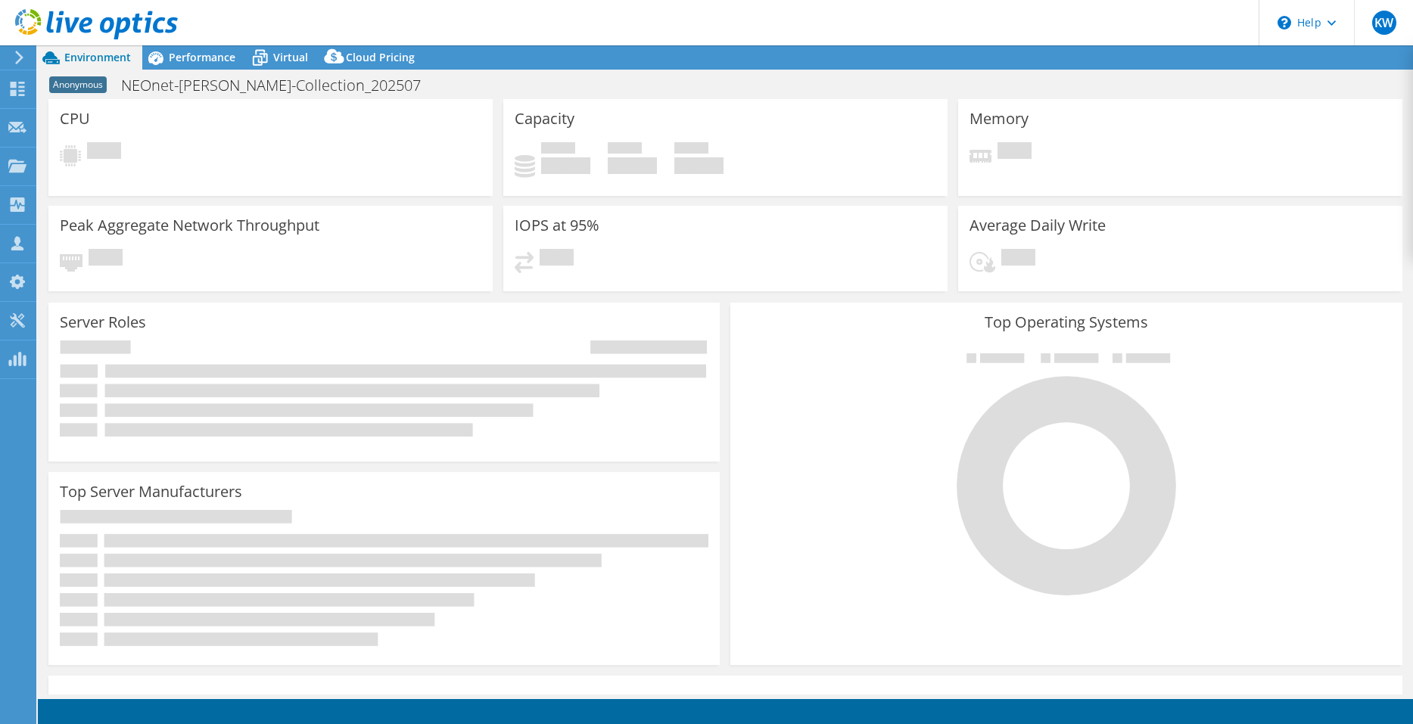 This screenshot has width=1413, height=724. Describe the element at coordinates (691, 150) in the screenshot. I see `span: Total` at that location.